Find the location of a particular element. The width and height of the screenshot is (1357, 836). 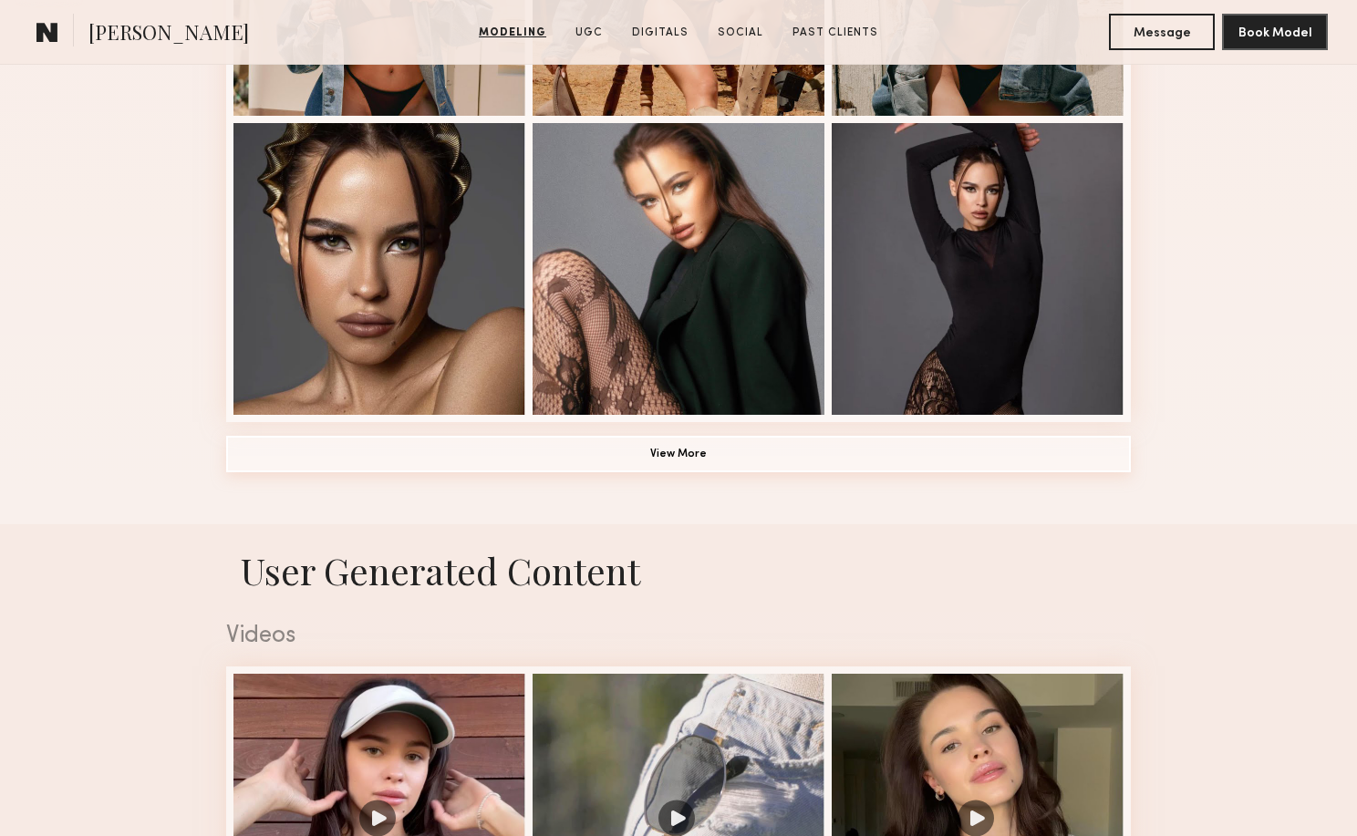

h1: User Generated Content is located at coordinates (678, 570).